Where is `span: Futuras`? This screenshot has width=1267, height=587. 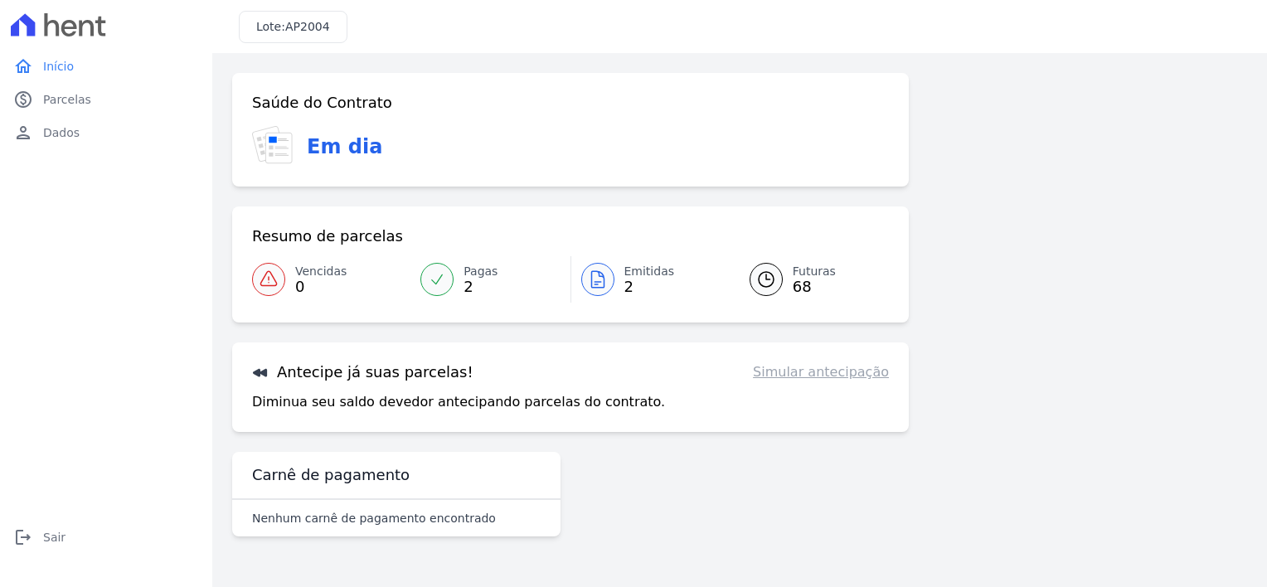
span: Futuras is located at coordinates (814, 271).